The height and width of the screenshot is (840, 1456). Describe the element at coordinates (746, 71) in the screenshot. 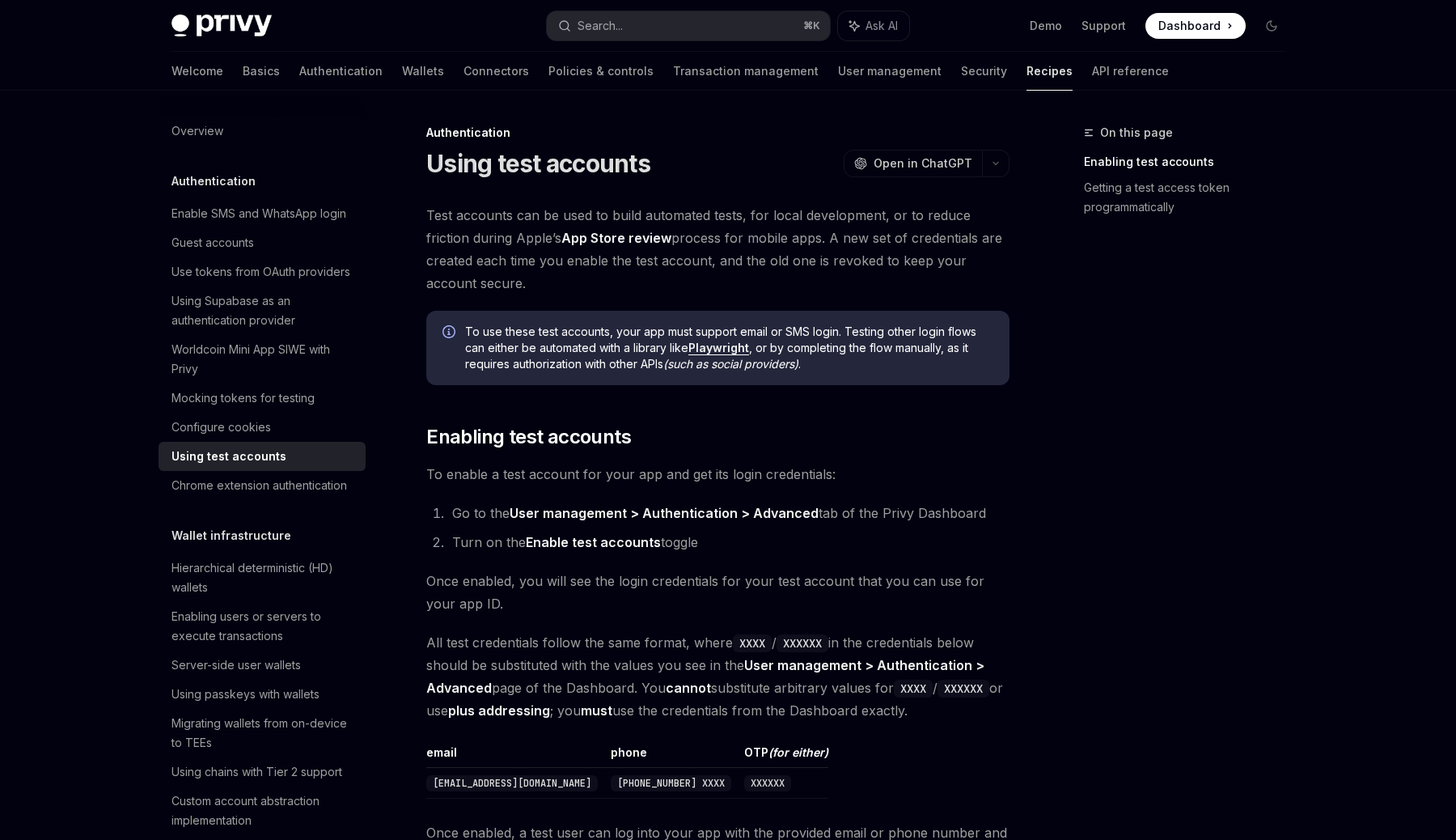

I see `a: Transaction management` at that location.